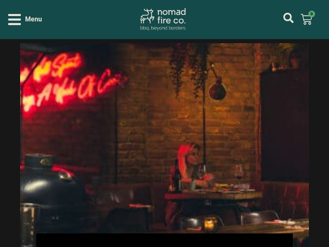 This screenshot has height=247, width=329. Describe the element at coordinates (162, 19) in the screenshot. I see `img: Nomad Fire Co` at that location.